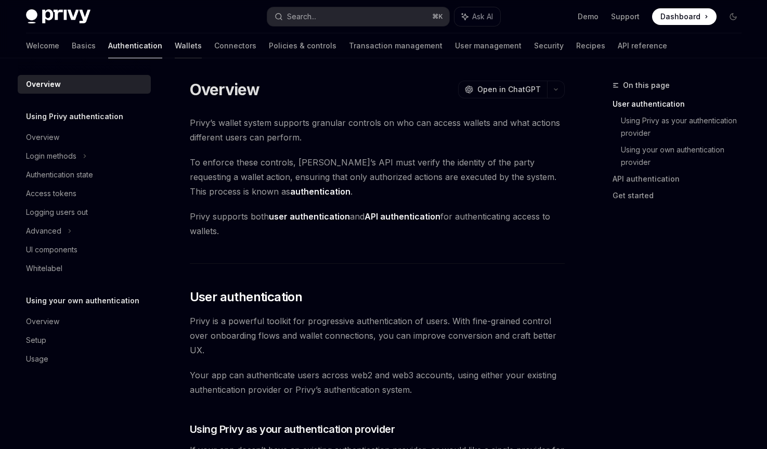 This screenshot has height=449, width=767. Describe the element at coordinates (292, 429) in the screenshot. I see `span: Using Privy as your authentication provider` at that location.